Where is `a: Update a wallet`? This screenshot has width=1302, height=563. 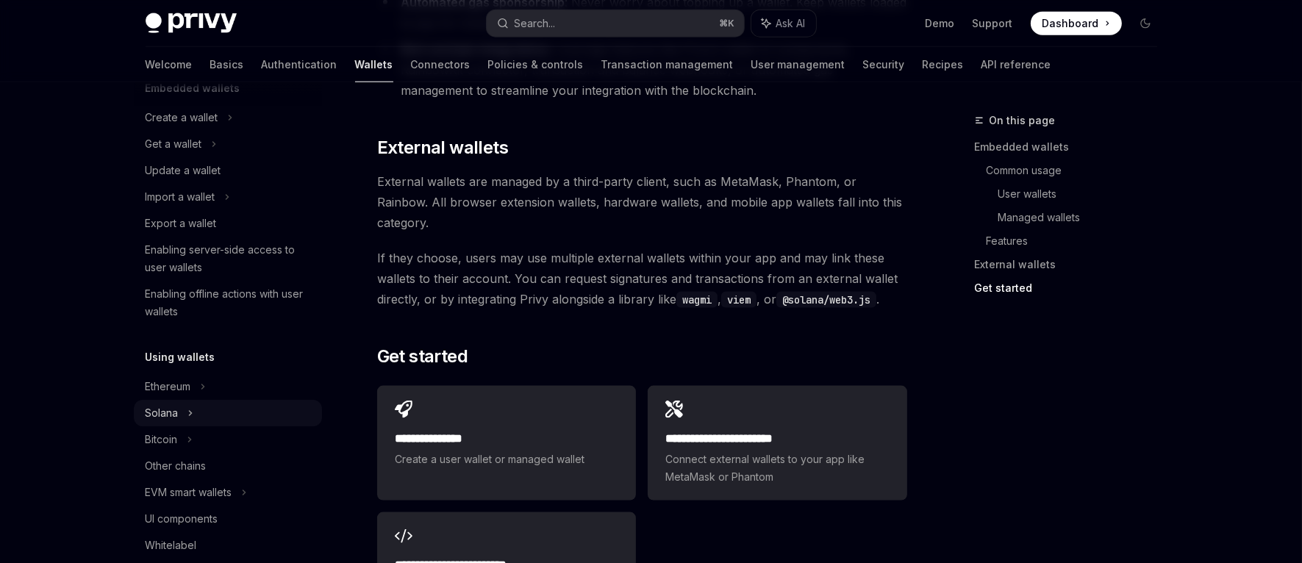 a: Update a wallet is located at coordinates (228, 171).